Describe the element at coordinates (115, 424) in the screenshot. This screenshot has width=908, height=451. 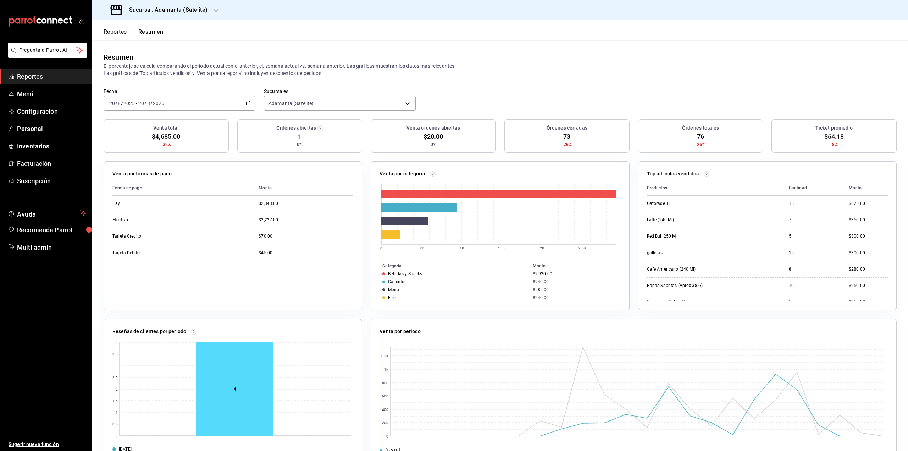
I see `text: 0.5` at that location.